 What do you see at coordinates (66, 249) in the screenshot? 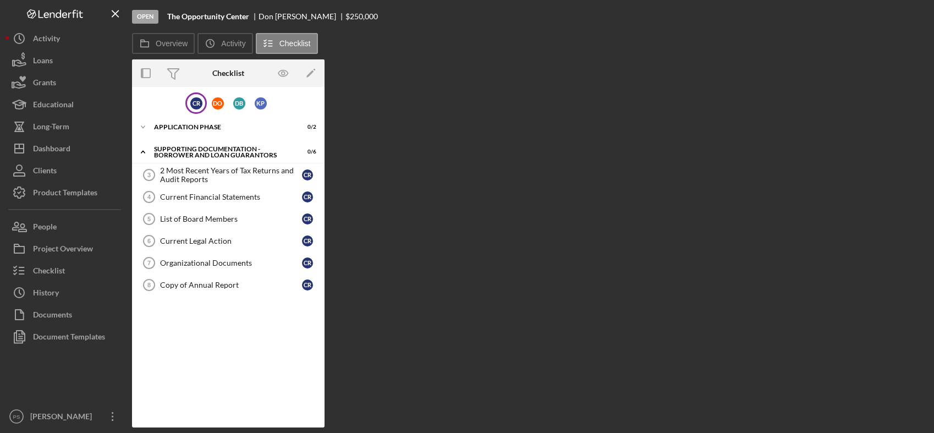
I see `a: Project Overview` at bounding box center [66, 249].